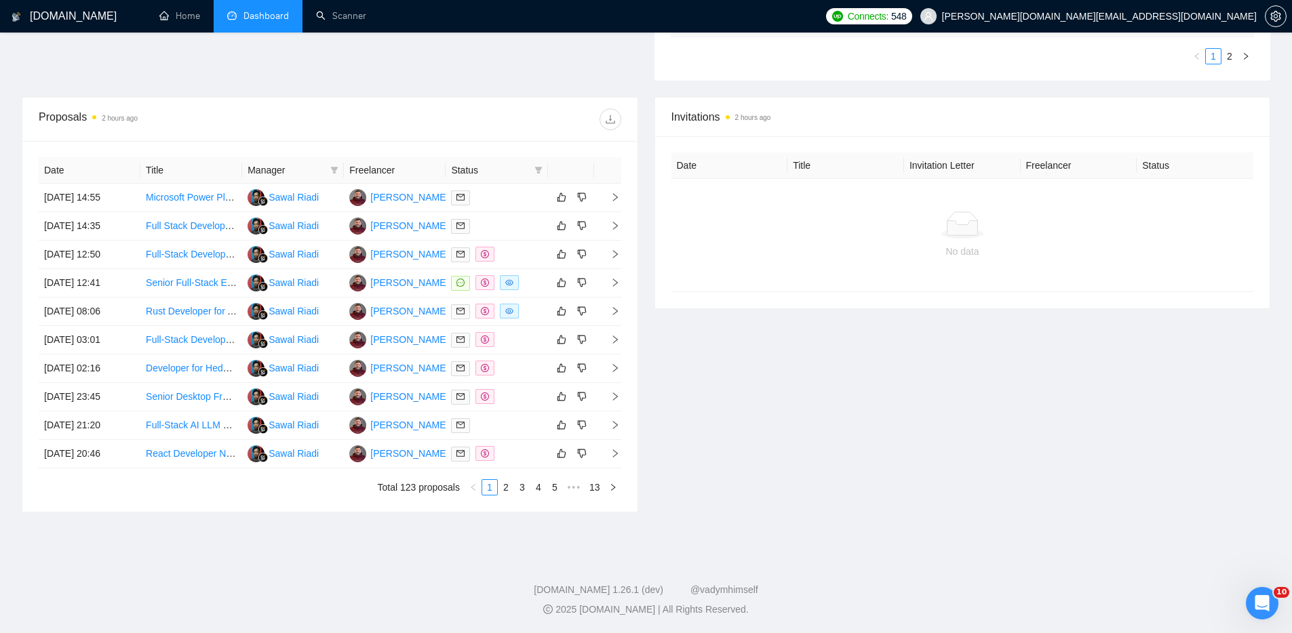  I want to click on li: 1, so click(1213, 56).